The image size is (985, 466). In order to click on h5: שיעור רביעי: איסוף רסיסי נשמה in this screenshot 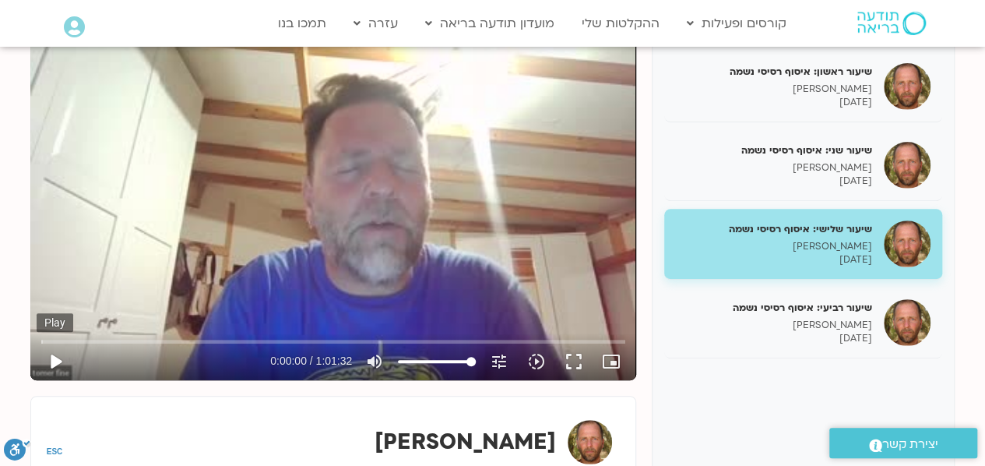, I will do `click(774, 307)`.